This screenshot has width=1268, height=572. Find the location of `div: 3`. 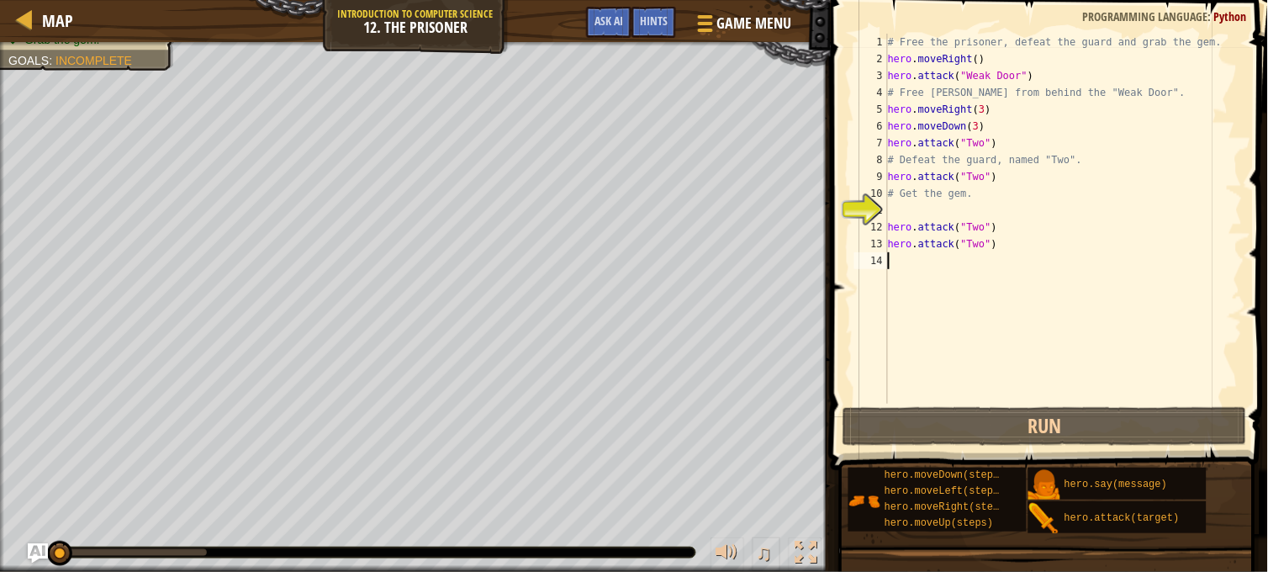

div: 3 is located at coordinates (871, 76).